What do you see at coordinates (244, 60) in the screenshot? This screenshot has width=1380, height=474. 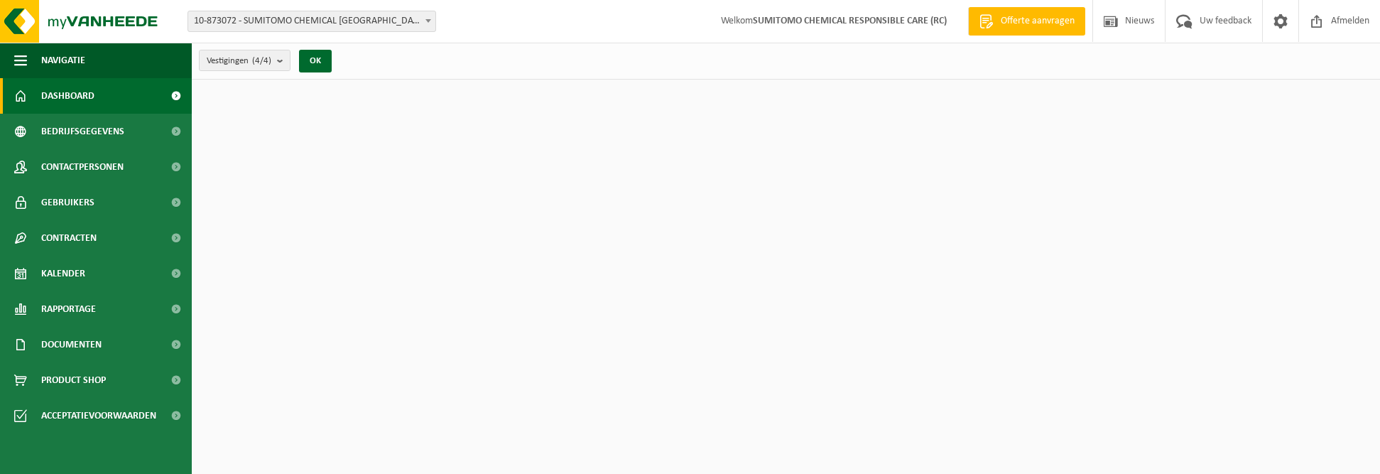 I see `button: Vestigingen(4/4)` at bounding box center [244, 60].